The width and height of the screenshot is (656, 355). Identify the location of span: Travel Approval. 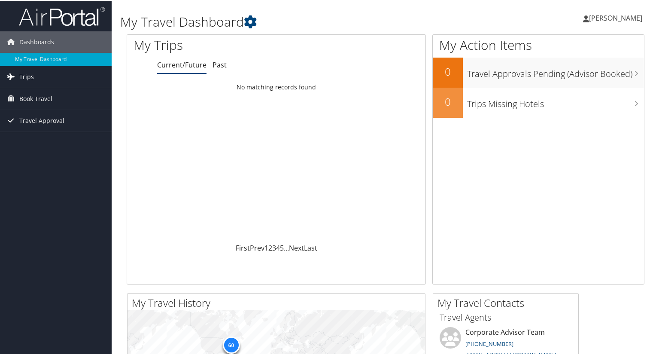
(42, 120).